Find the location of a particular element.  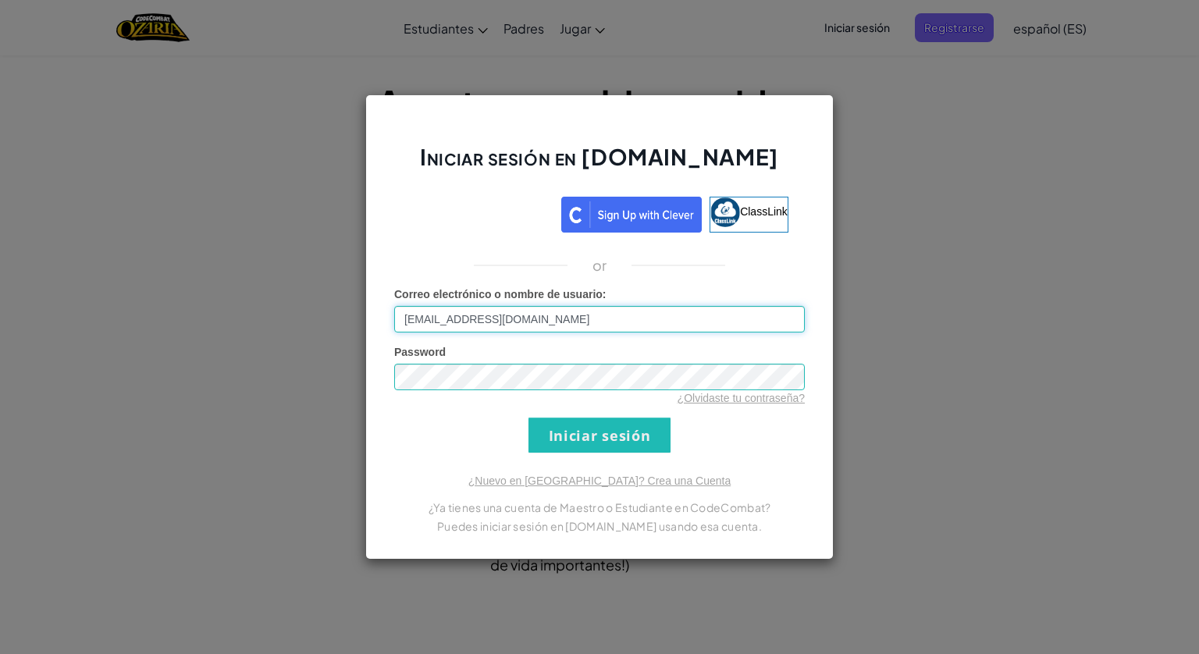

p: or is located at coordinates (599, 265).